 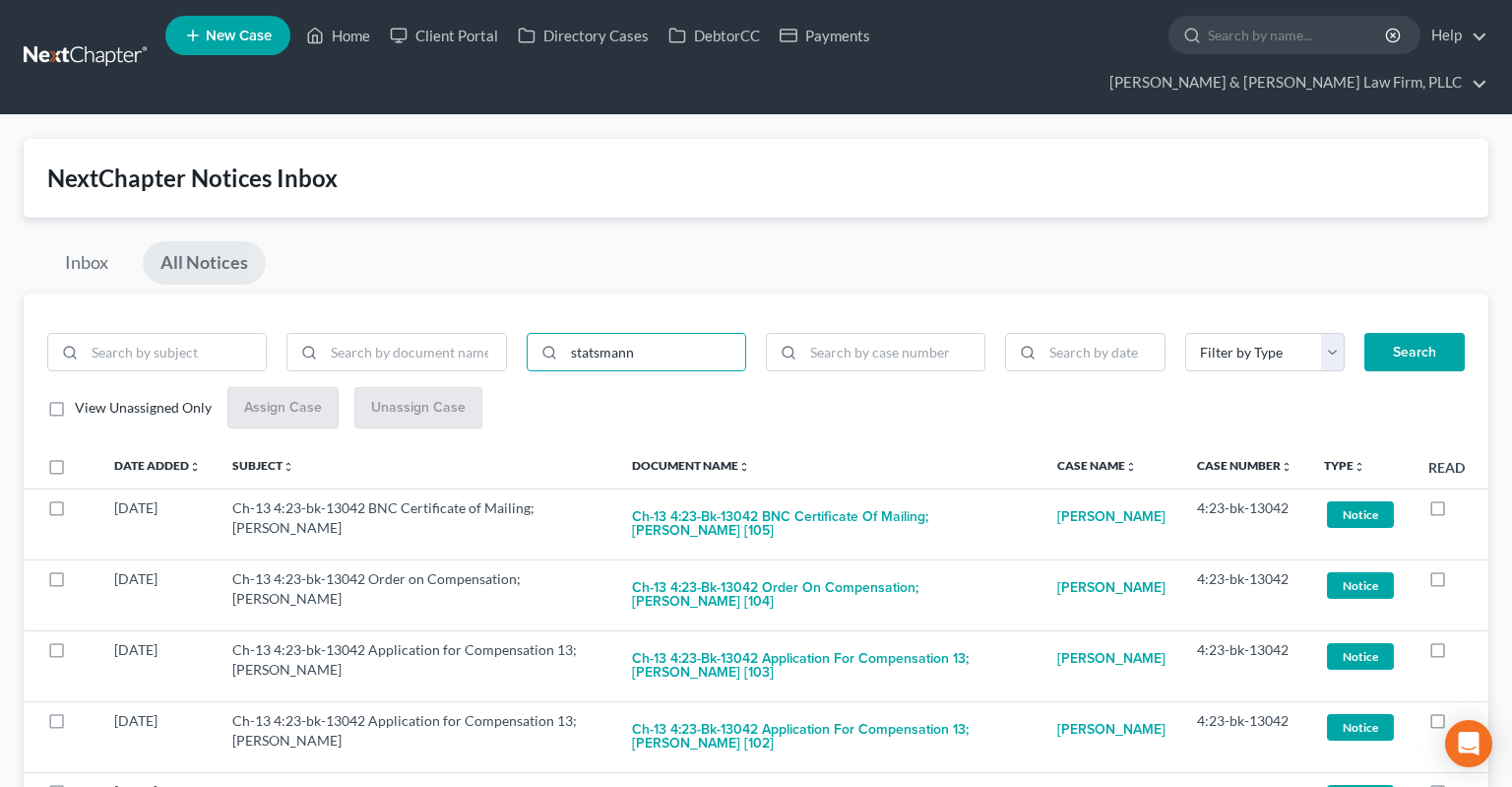 What do you see at coordinates (1415, 353) in the screenshot?
I see `button: Search` at bounding box center [1415, 353].